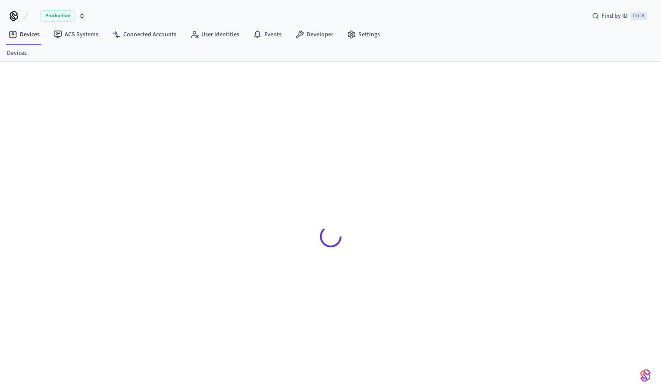 The width and height of the screenshot is (661, 391). I want to click on a: User Identities, so click(215, 34).